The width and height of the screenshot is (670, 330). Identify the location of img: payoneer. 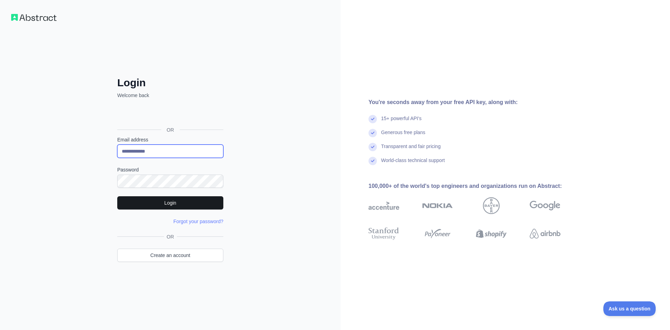
(437, 233).